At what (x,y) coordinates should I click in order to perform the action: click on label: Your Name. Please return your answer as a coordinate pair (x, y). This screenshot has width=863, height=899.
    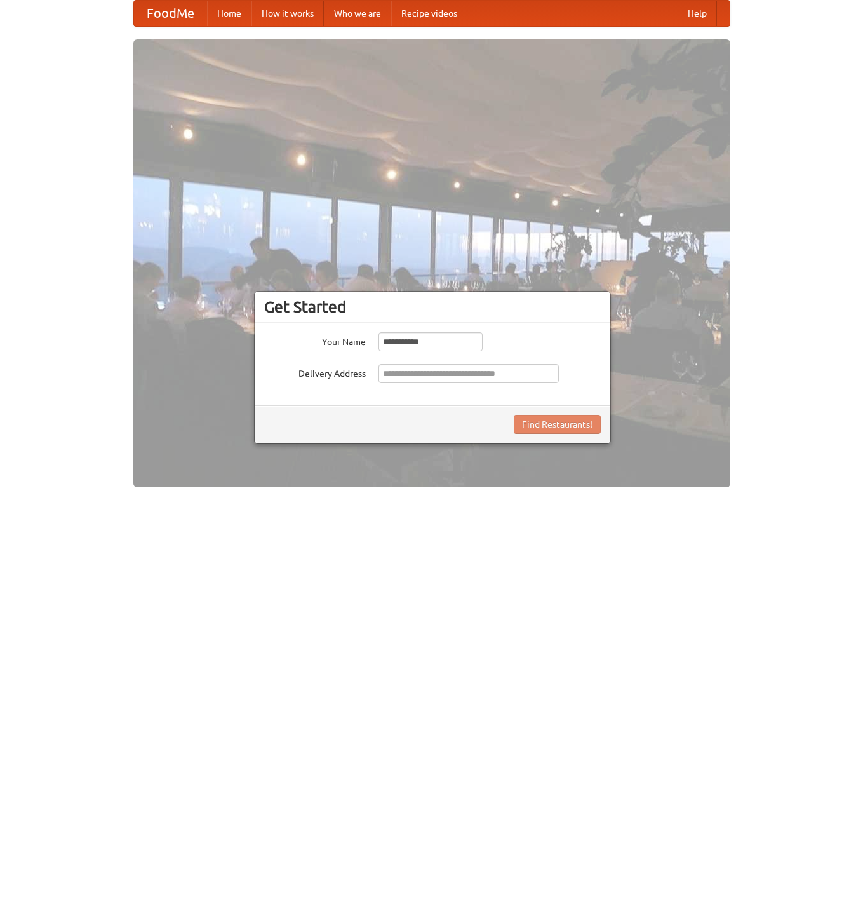
    Looking at the image, I should click on (315, 340).